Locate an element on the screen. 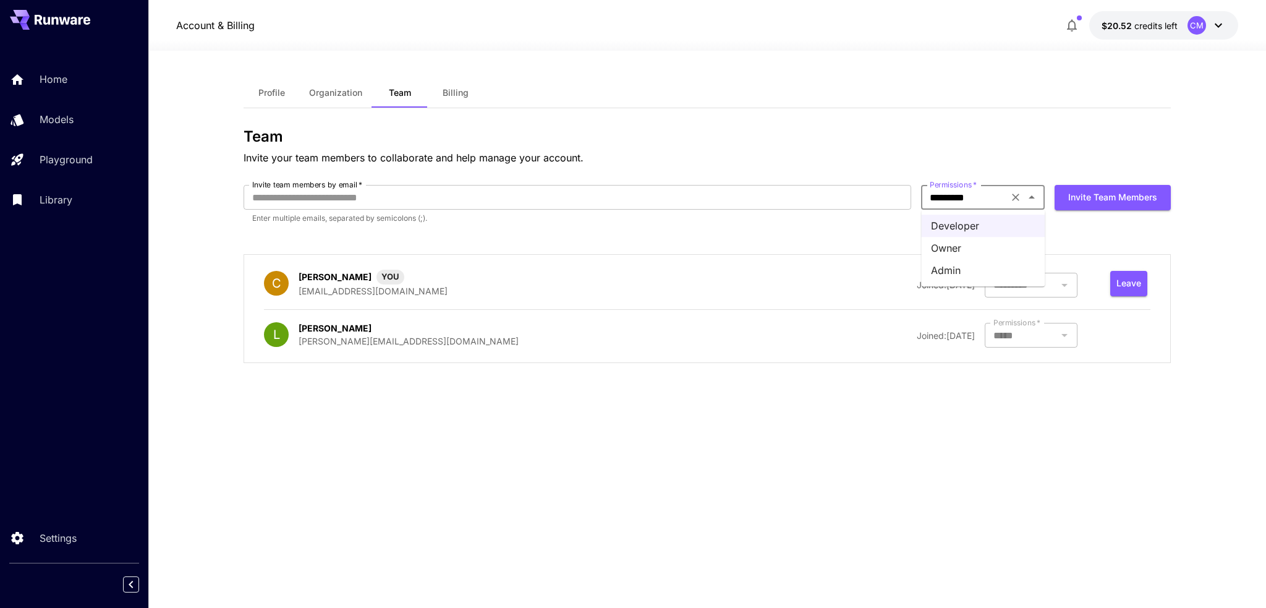 Image resolution: width=1266 pixels, height=608 pixels. p: Models is located at coordinates (56, 119).